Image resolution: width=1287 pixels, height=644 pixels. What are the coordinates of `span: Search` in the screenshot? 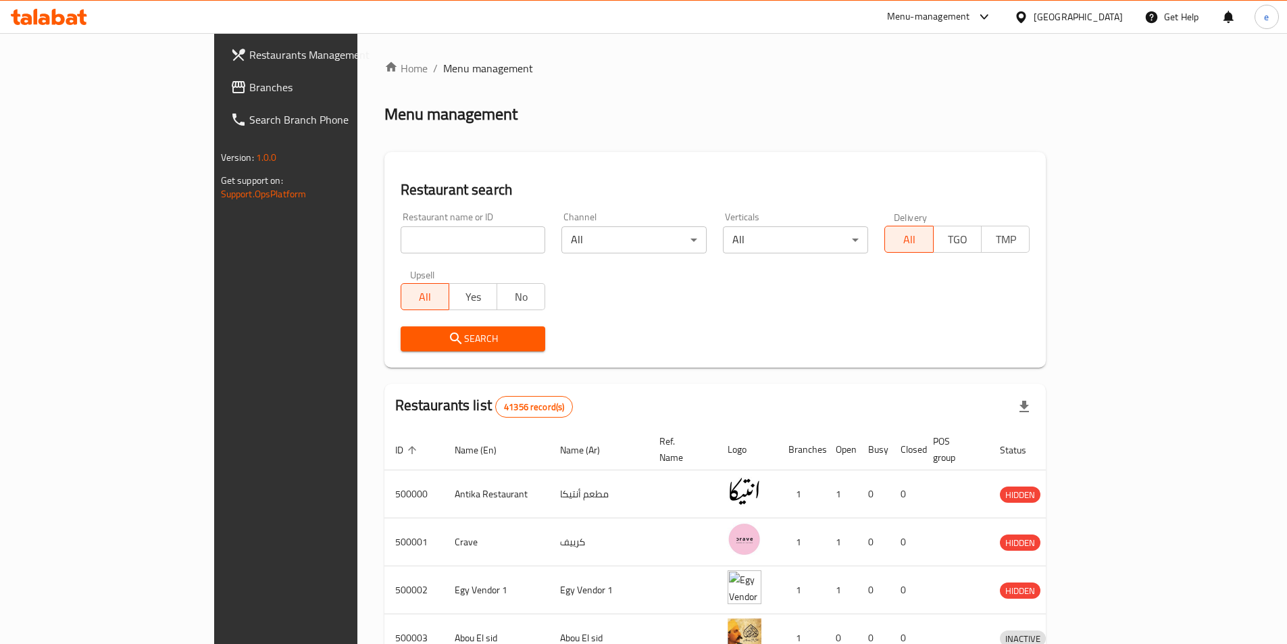 It's located at (473, 338).